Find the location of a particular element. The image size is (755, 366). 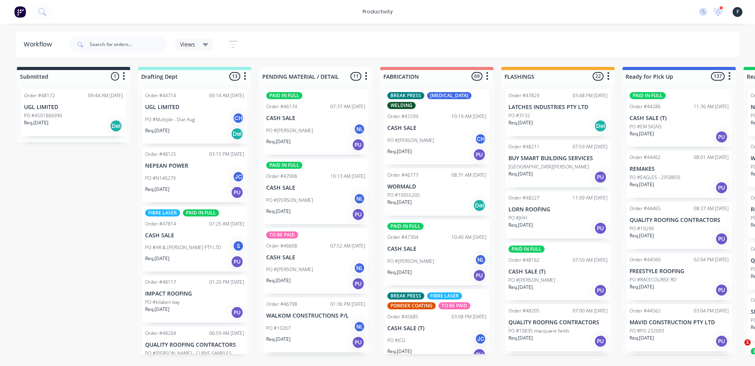

p: WORMALD is located at coordinates (437, 186).